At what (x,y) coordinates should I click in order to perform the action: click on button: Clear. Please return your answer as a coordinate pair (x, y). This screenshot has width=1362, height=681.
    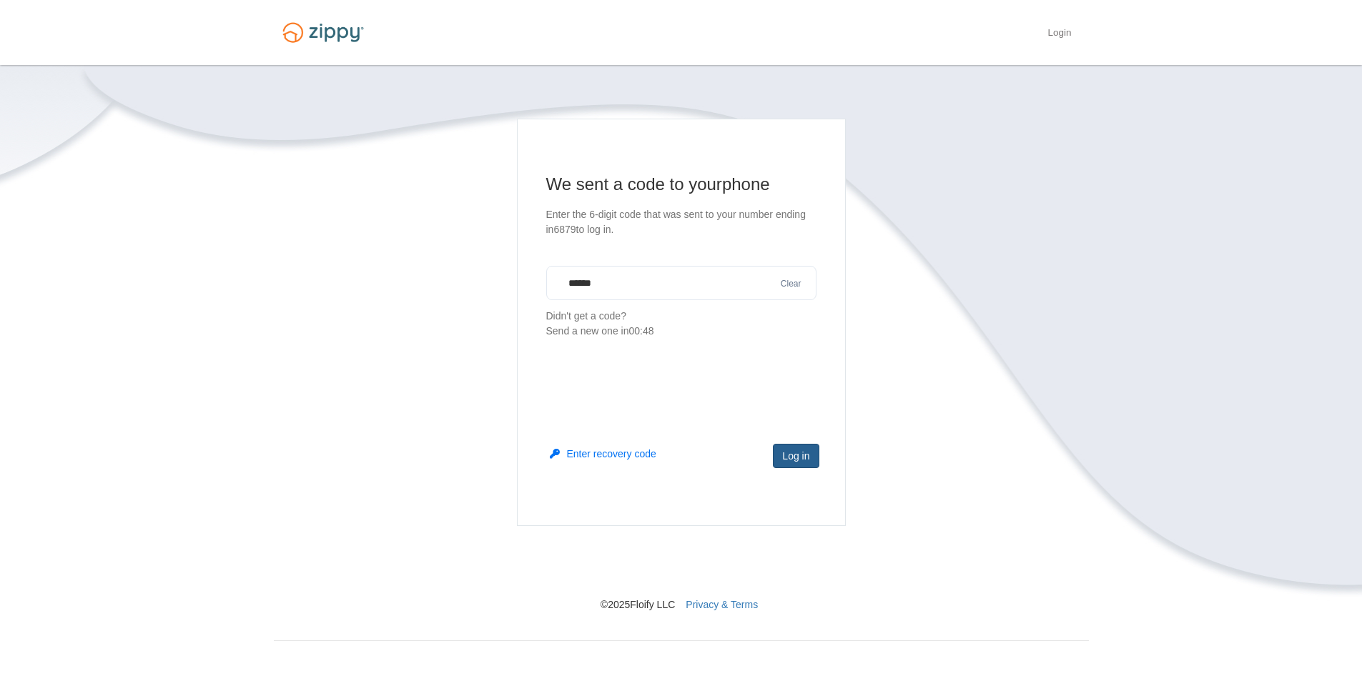
    Looking at the image, I should click on (791, 284).